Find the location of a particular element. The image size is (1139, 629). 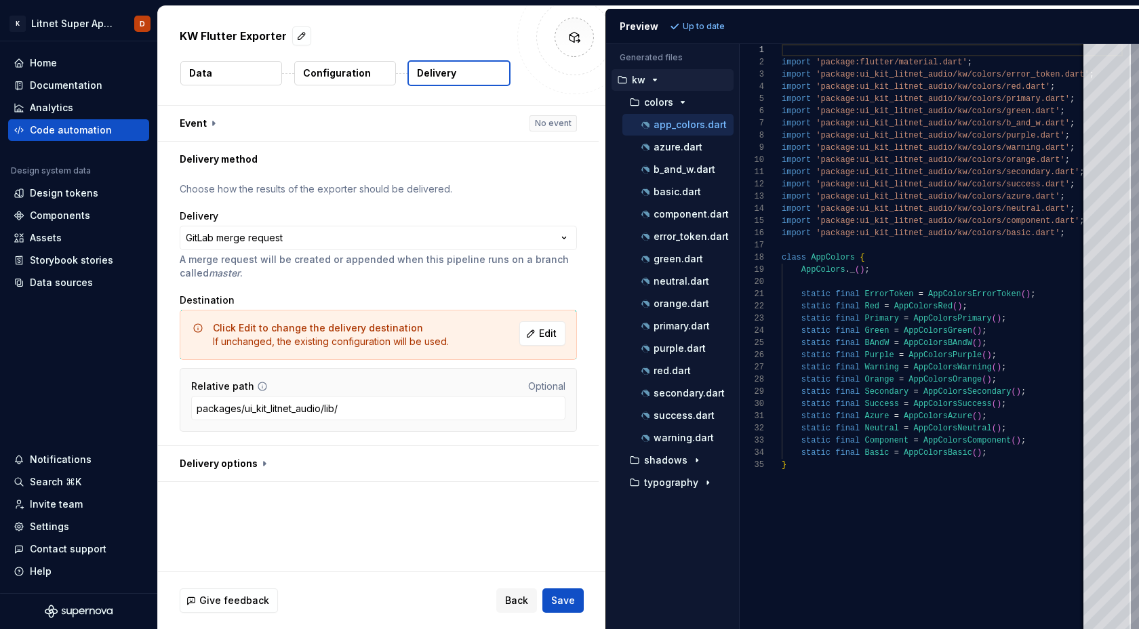

span: Purple is located at coordinates (879, 355).